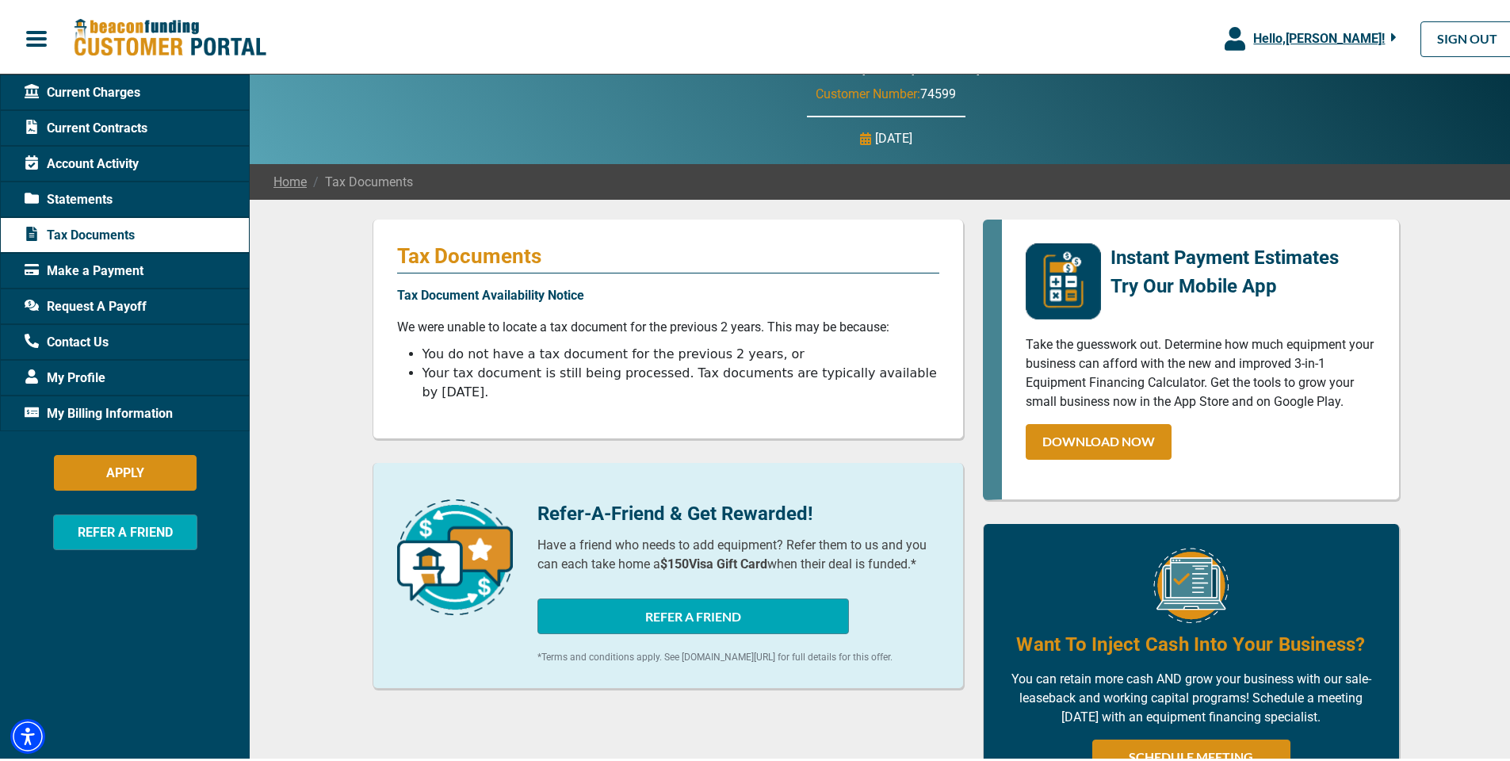  Describe the element at coordinates (1190, 582) in the screenshot. I see `img: Equipment Financing Online Image` at that location.